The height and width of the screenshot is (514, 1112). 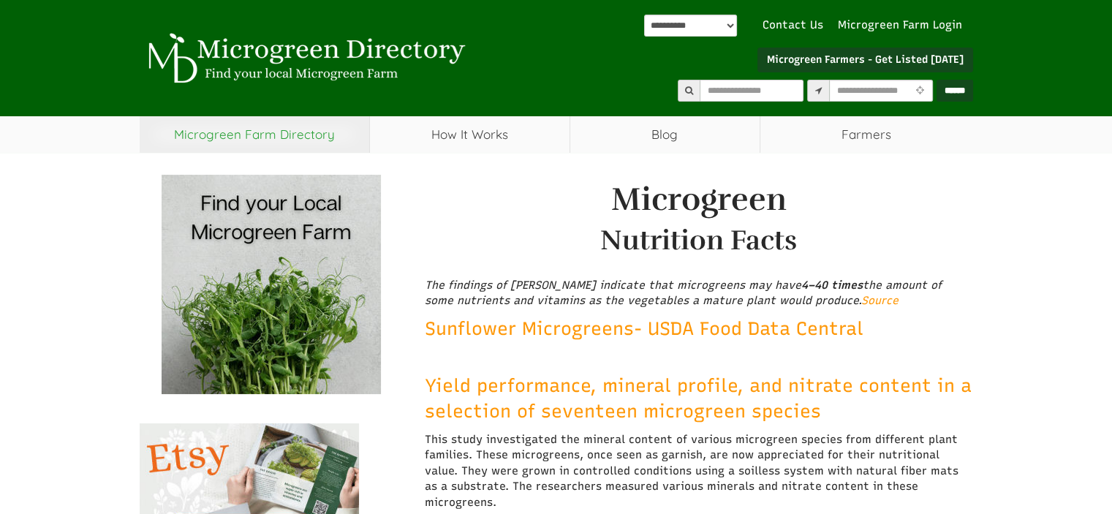 What do you see at coordinates (644, 328) in the screenshot?
I see `span: Sunflower Microgreens- USDA Food Data Central` at bounding box center [644, 328].